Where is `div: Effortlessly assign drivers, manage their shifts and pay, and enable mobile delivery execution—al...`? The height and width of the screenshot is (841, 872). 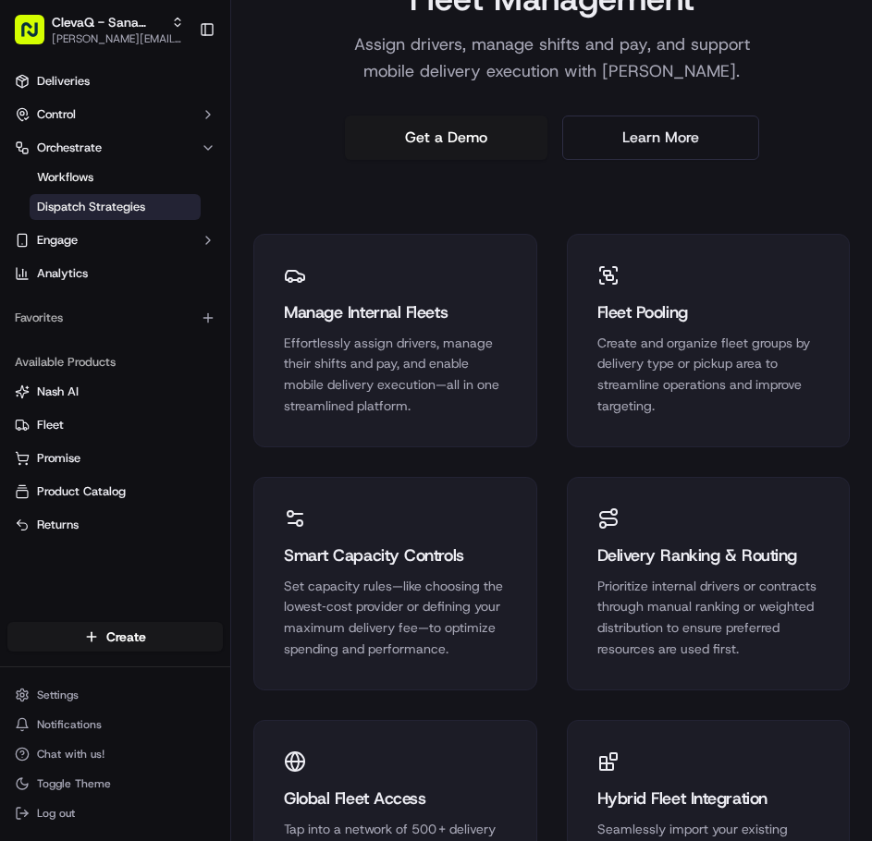
div: Effortlessly assign drivers, manage their shifts and pay, and enable mobile delivery execution—al... is located at coordinates (395, 374).